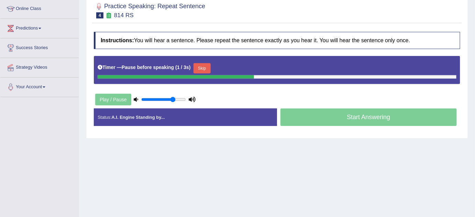 The width and height of the screenshot is (475, 217). I want to click on b: 1 / 3s, so click(183, 67).